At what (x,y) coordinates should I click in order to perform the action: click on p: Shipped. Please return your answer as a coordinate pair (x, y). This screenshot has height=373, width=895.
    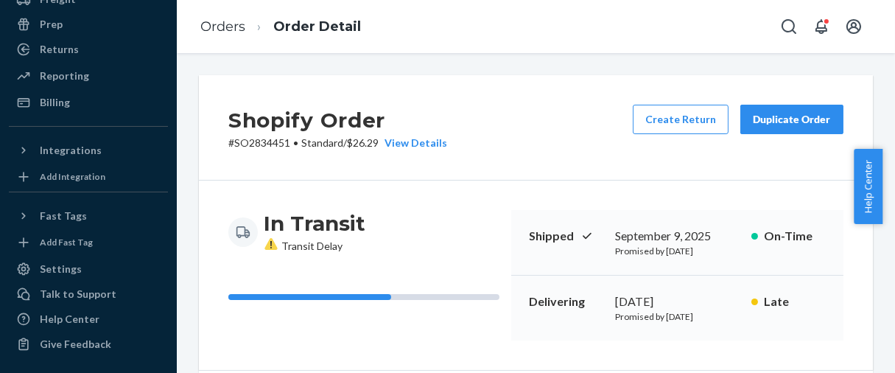
    Looking at the image, I should click on (566, 236).